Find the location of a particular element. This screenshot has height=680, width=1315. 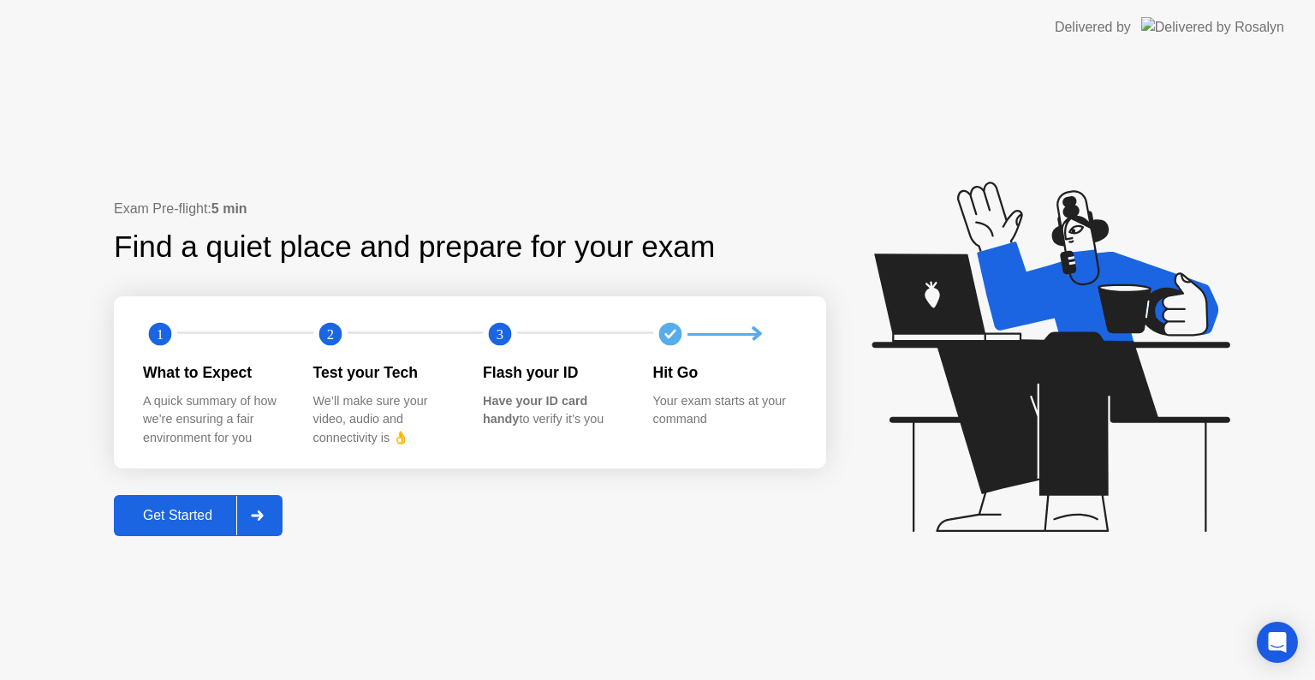

text: 2 is located at coordinates (330, 334).